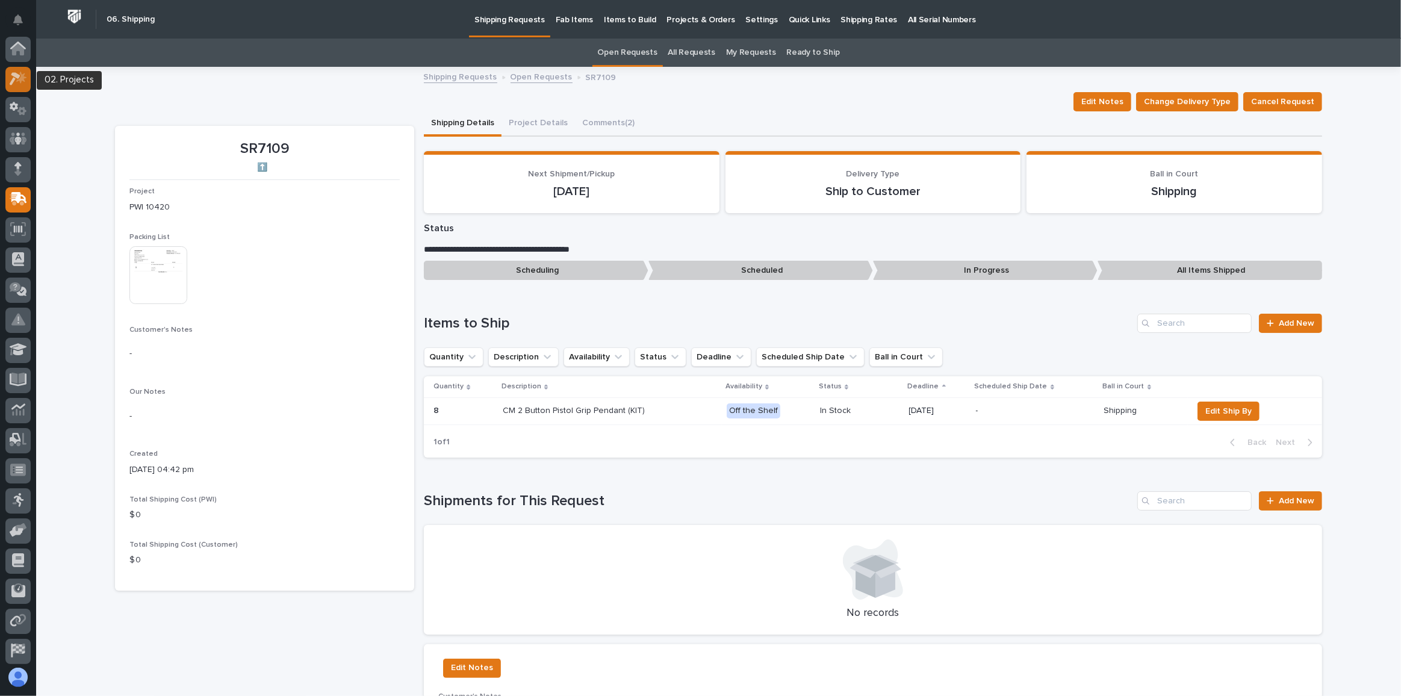  What do you see at coordinates (1282, 102) in the screenshot?
I see `span: Cancel Request` at bounding box center [1282, 102].